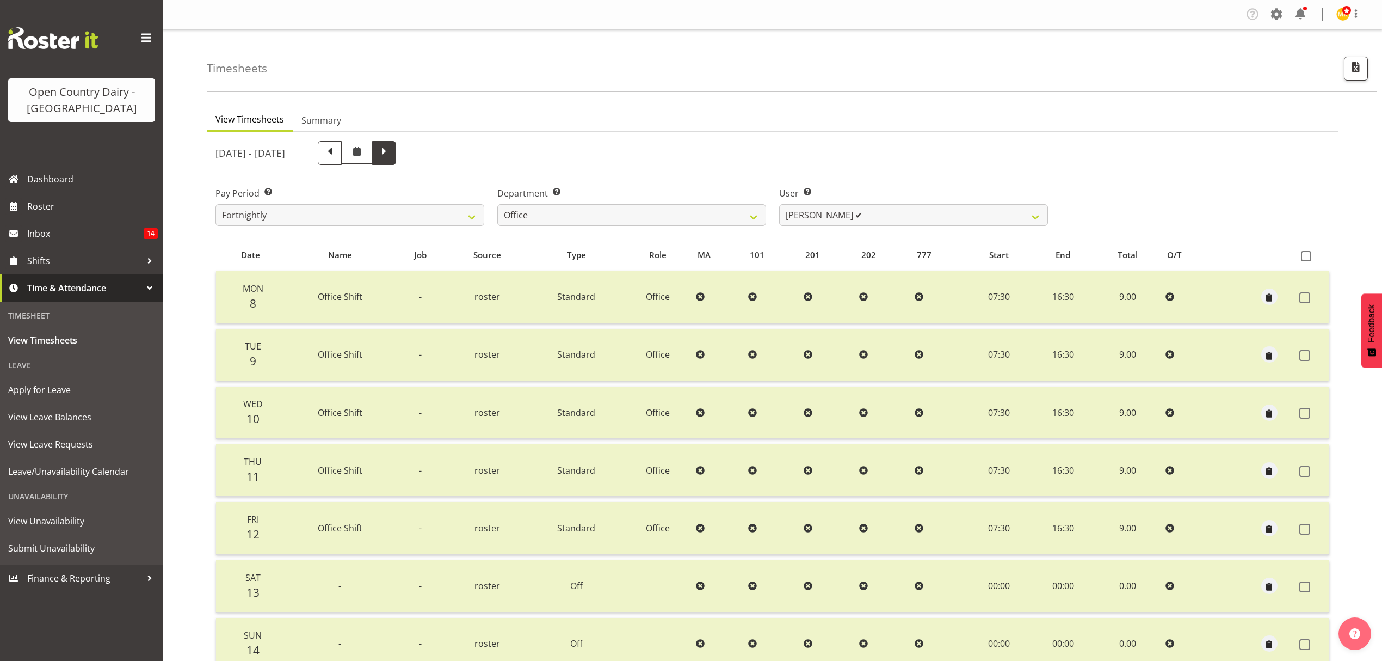 The height and width of the screenshot is (661, 1382). Describe the element at coordinates (84, 288) in the screenshot. I see `span: Time & Attendance` at that location.